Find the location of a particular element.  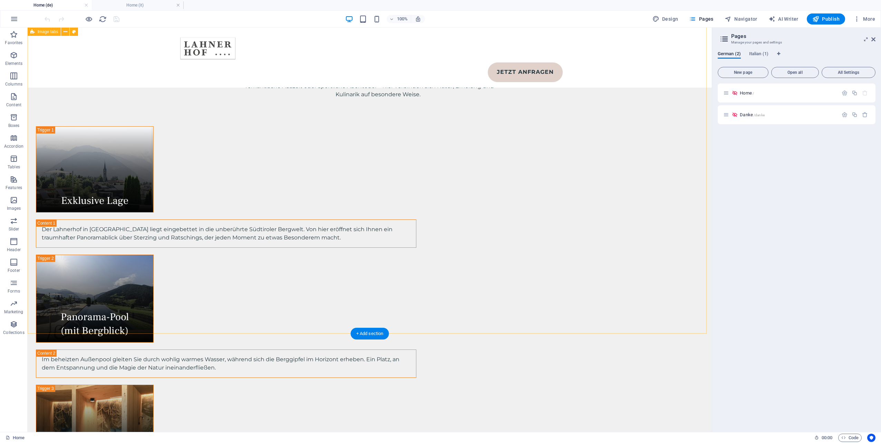

p: Forms is located at coordinates (14, 291).